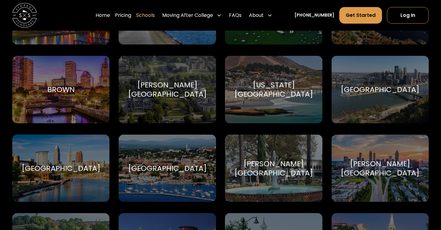  I want to click on a: Home, so click(103, 15).